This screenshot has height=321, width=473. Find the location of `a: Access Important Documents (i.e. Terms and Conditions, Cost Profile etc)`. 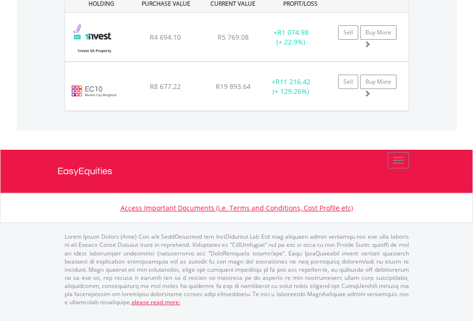

a: Access Important Documents (i.e. Terms and Conditions, Cost Profile etc) is located at coordinates (237, 208).